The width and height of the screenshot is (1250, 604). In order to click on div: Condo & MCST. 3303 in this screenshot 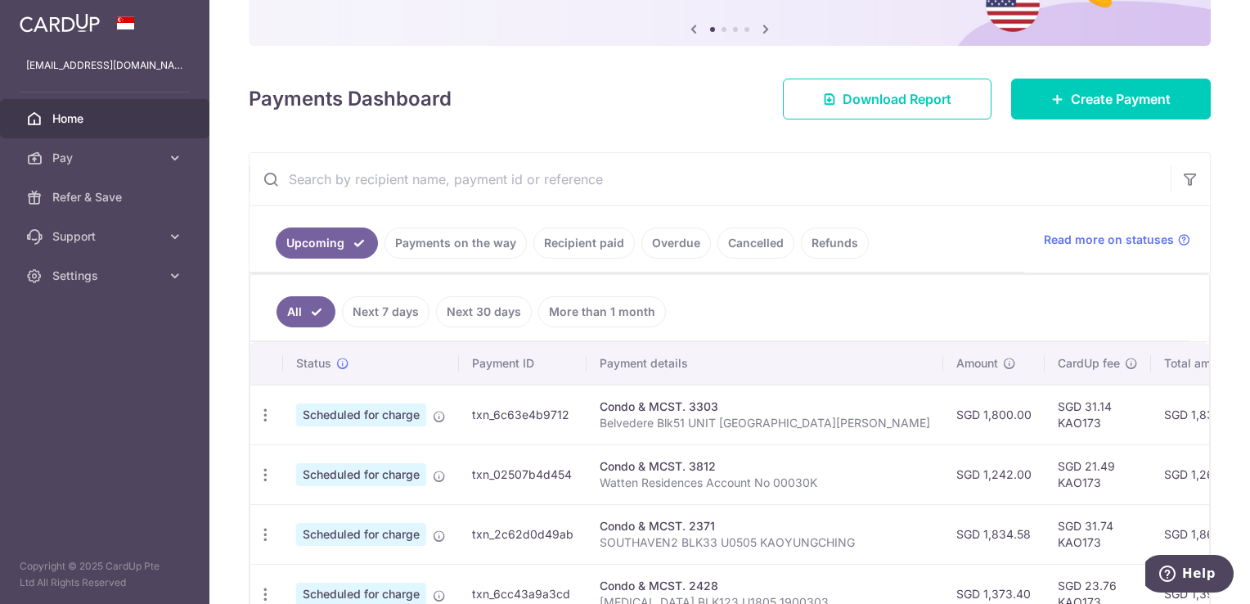, I will do `click(765, 407)`.